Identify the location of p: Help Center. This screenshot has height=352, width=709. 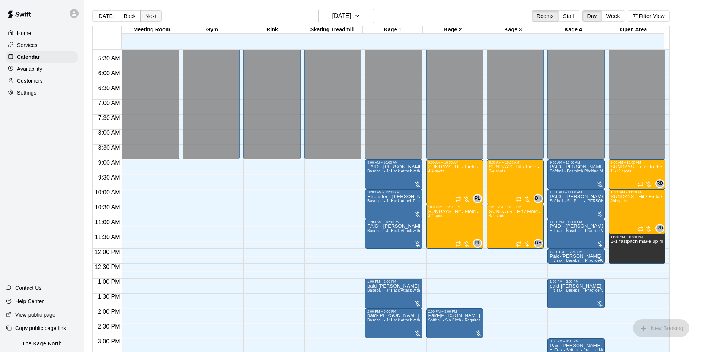
(29, 301).